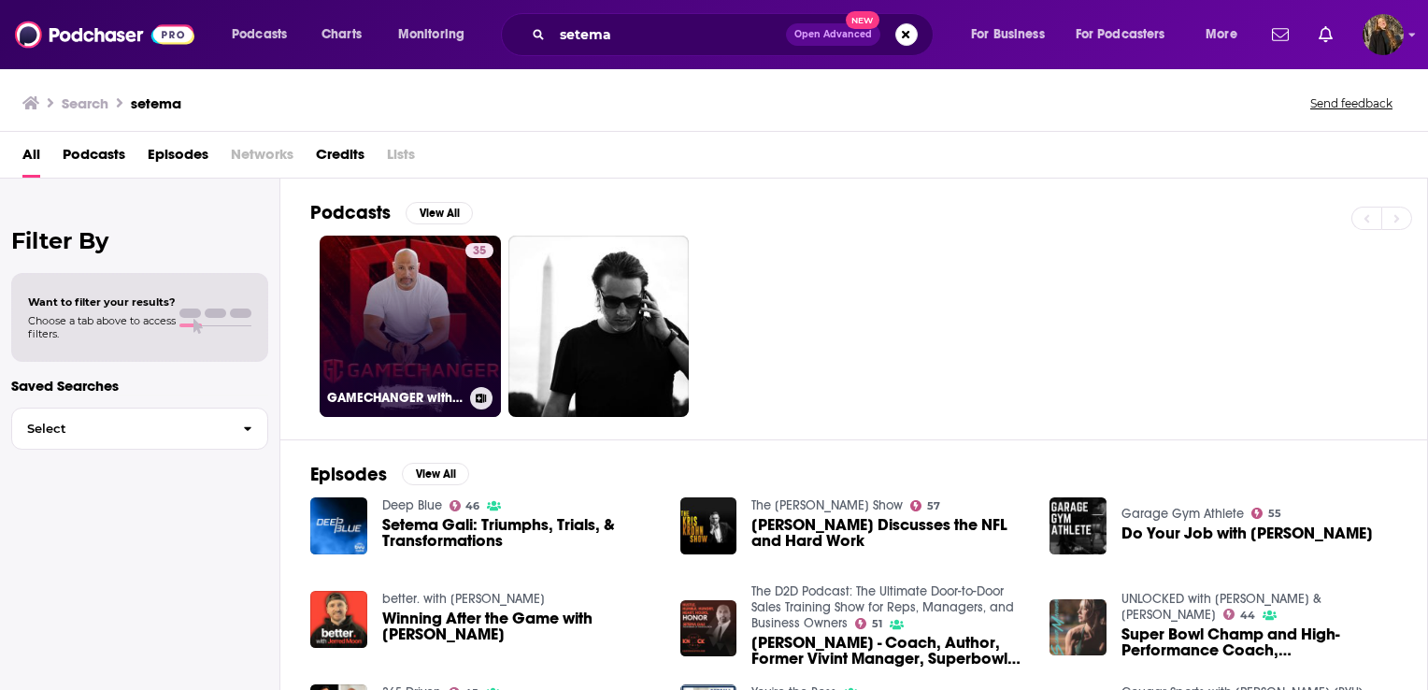 The height and width of the screenshot is (690, 1428). What do you see at coordinates (827, 505) in the screenshot?
I see `a: The Kris Krohn Show` at bounding box center [827, 505].